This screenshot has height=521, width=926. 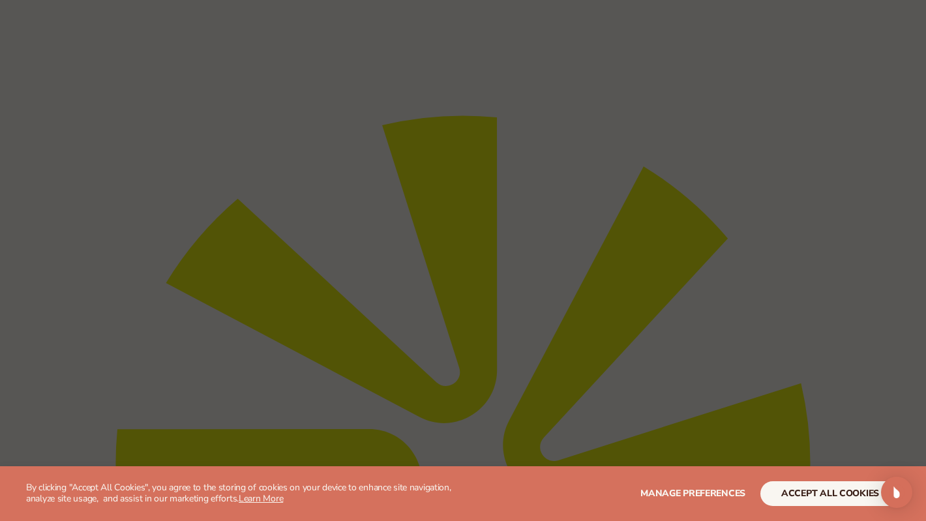 What do you see at coordinates (252, 494) in the screenshot?
I see `p: By clicking "Accept All Cookies", you agree to the storing of cookies on your device to enhance s...` at bounding box center [252, 494].